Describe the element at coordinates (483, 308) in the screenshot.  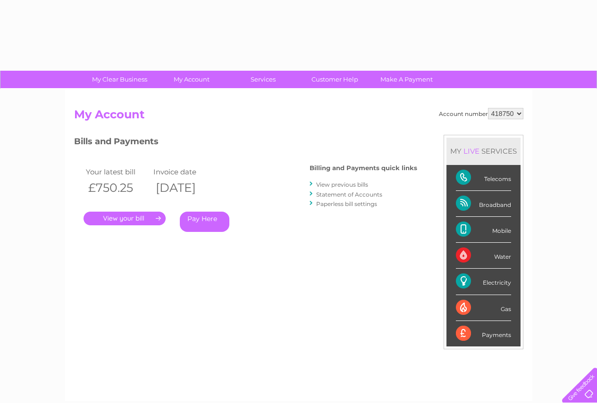
I see `div: Gas` at that location.